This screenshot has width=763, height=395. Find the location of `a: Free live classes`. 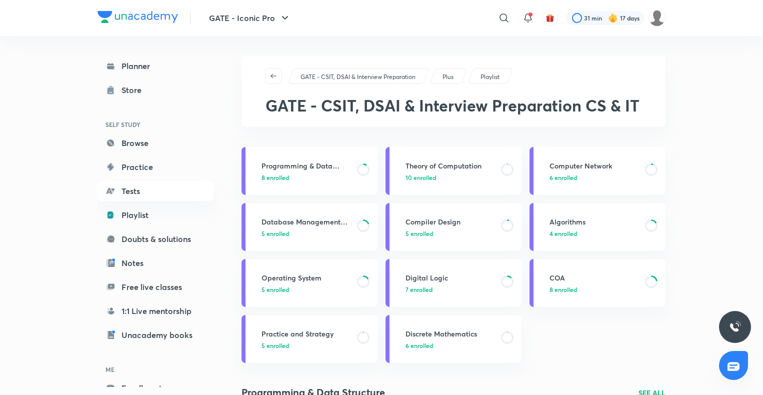

a: Free live classes is located at coordinates (155, 287).